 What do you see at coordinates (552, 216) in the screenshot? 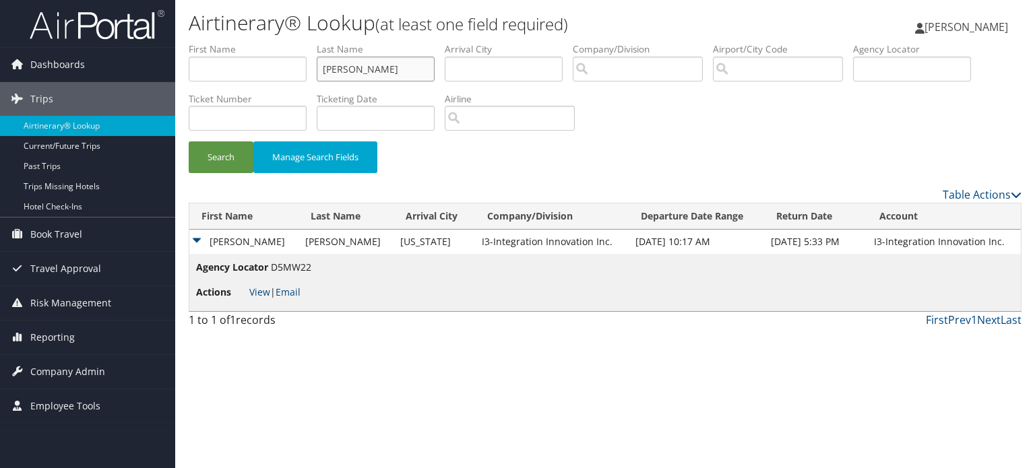
I see `th: Company/Division` at bounding box center [552, 216].